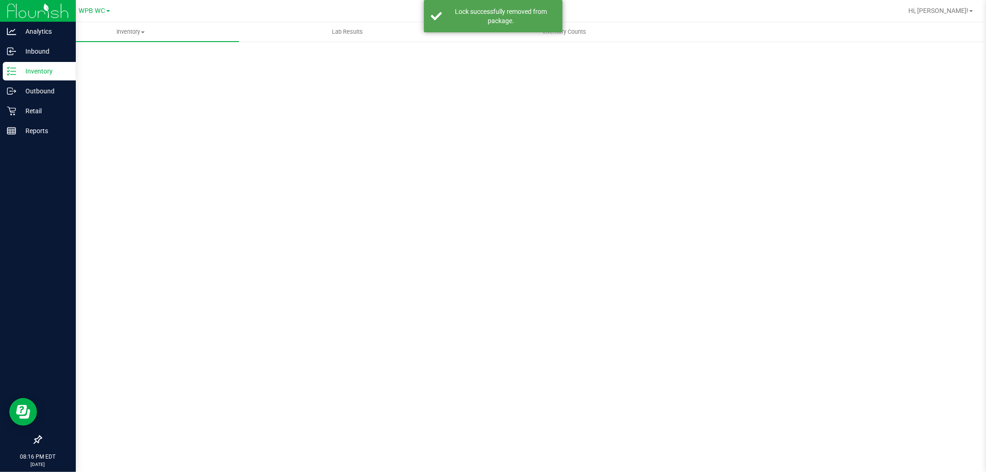 Image resolution: width=986 pixels, height=472 pixels. I want to click on span: Lab Results, so click(347, 32).